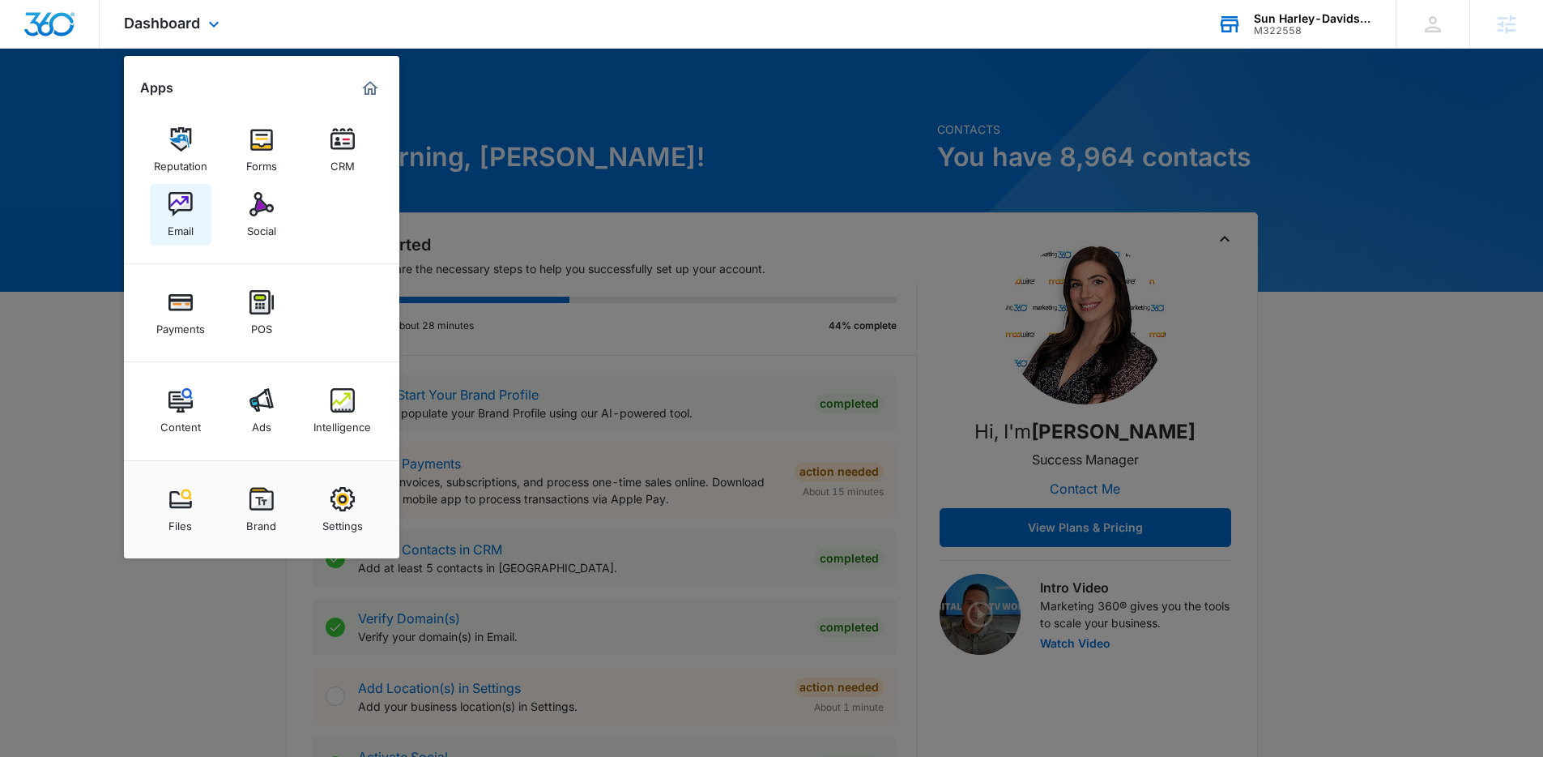 The height and width of the screenshot is (757, 1543). Describe the element at coordinates (262, 325) in the screenshot. I see `div: POS` at that location.